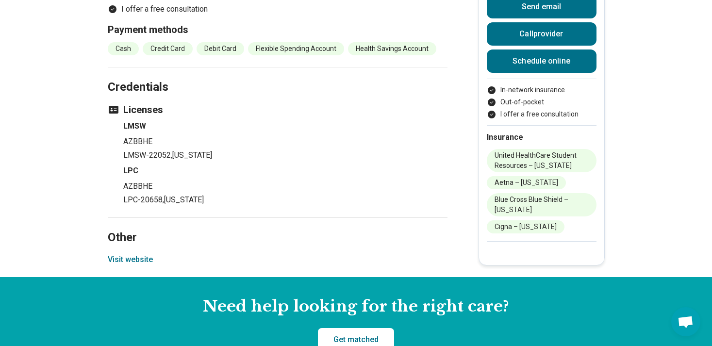 The width and height of the screenshot is (712, 346). I want to click on p: LPC-20658, so click(285, 200).